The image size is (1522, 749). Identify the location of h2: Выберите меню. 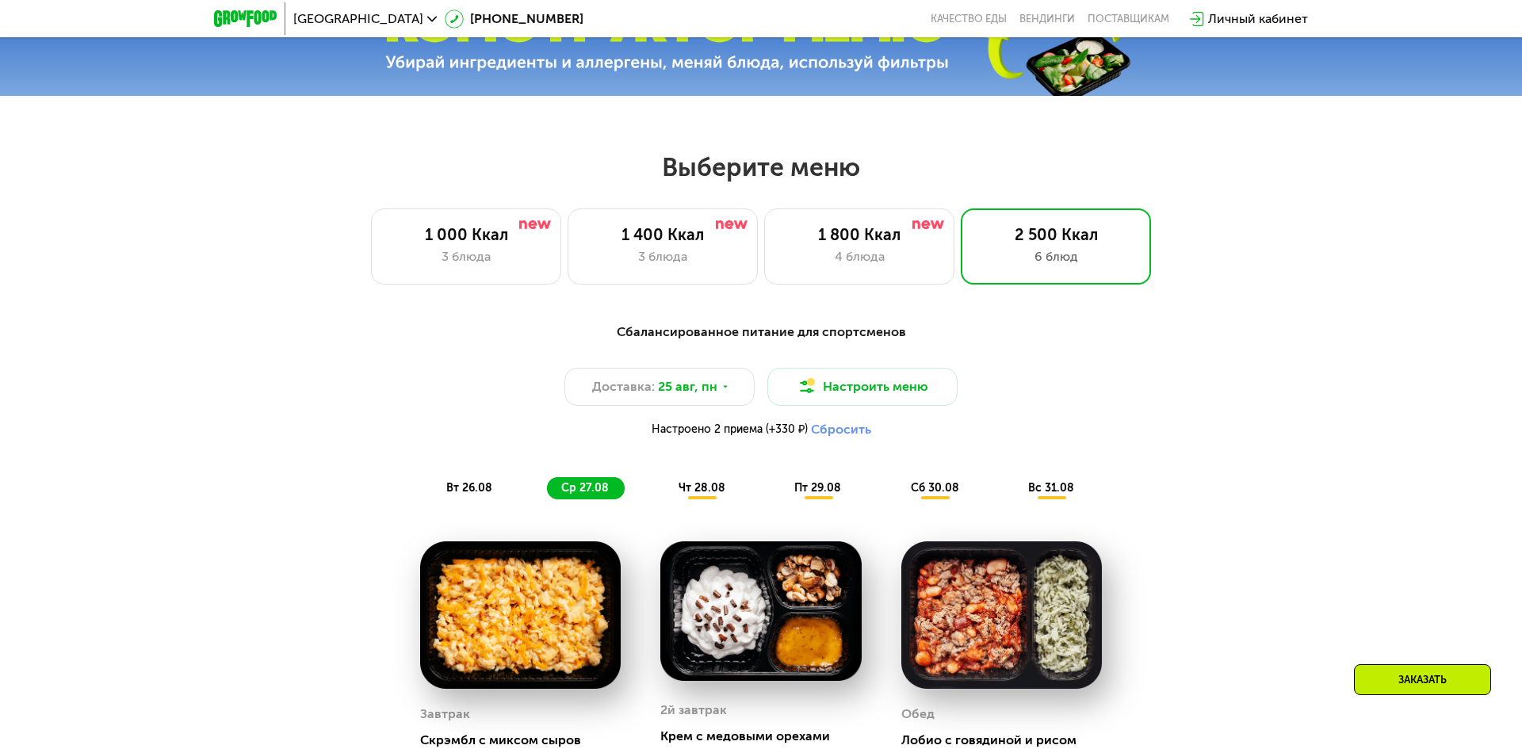
(761, 167).